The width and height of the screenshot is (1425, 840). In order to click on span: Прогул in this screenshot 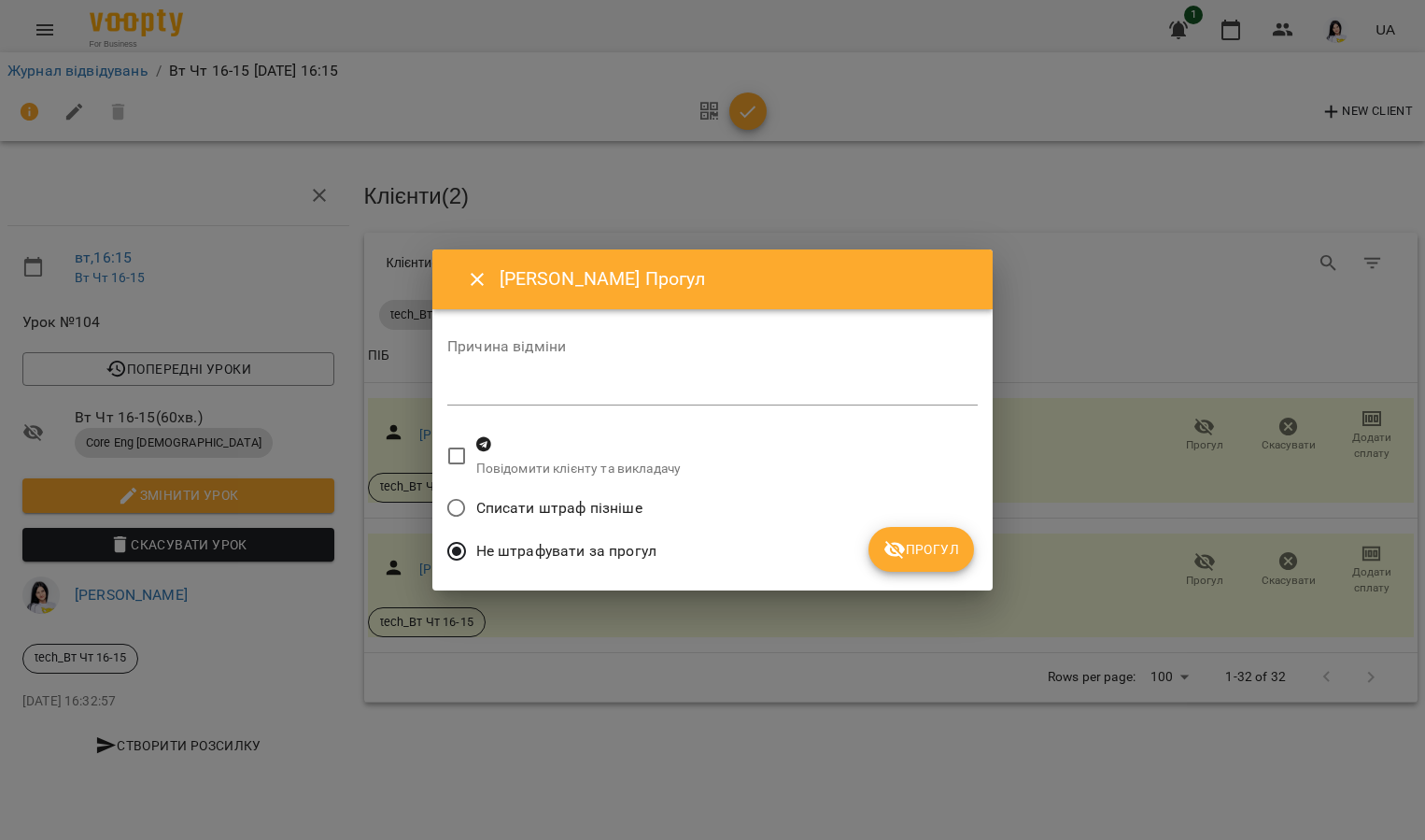, I will do `click(921, 549)`.